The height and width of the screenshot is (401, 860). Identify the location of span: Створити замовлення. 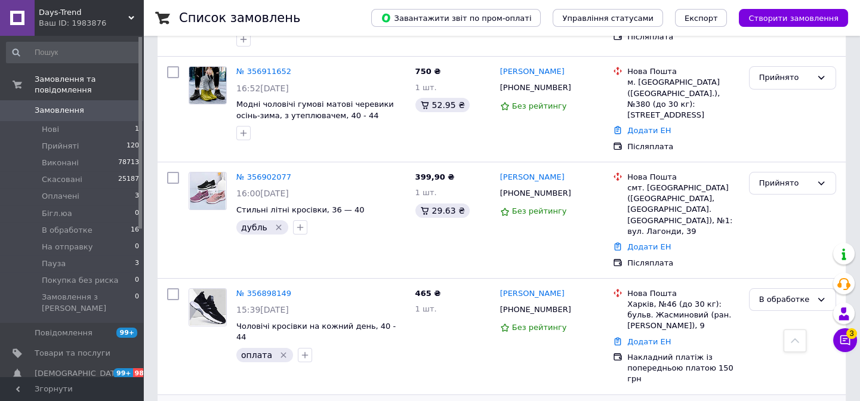
(793, 18).